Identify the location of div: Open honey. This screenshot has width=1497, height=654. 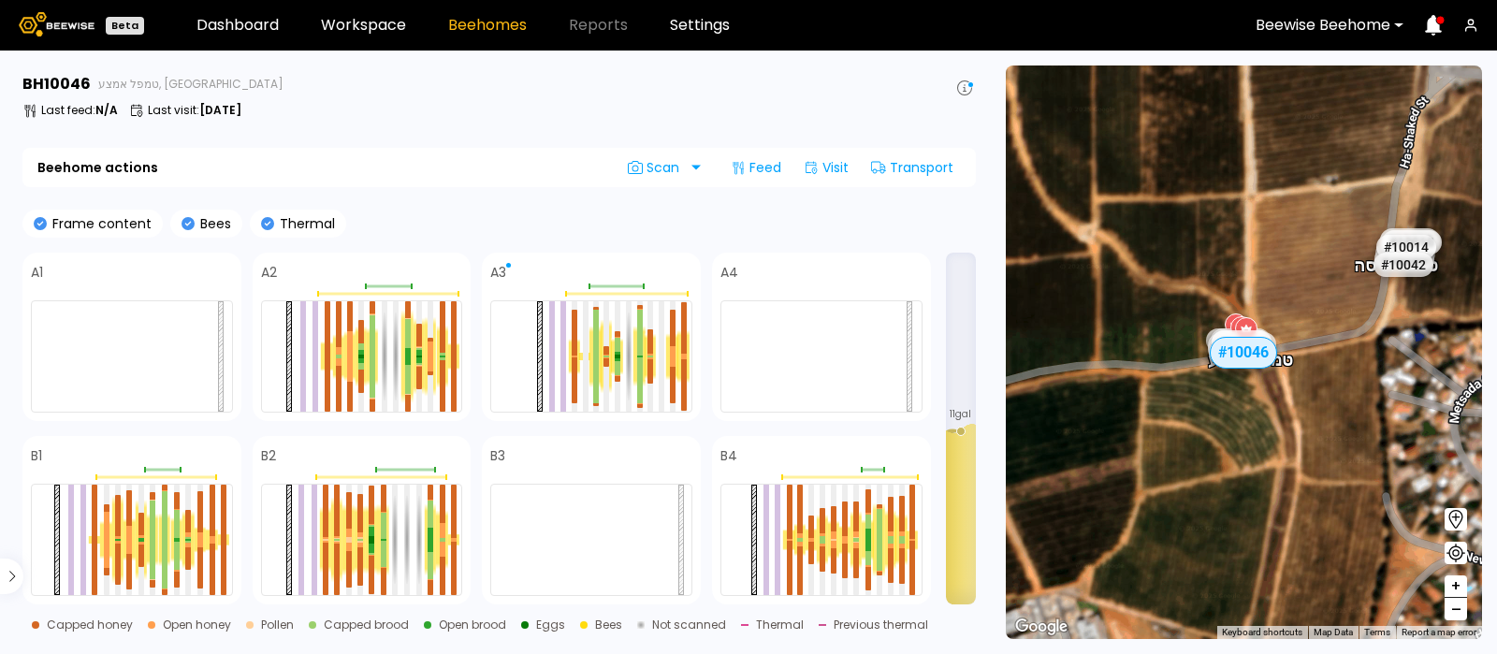
(196, 625).